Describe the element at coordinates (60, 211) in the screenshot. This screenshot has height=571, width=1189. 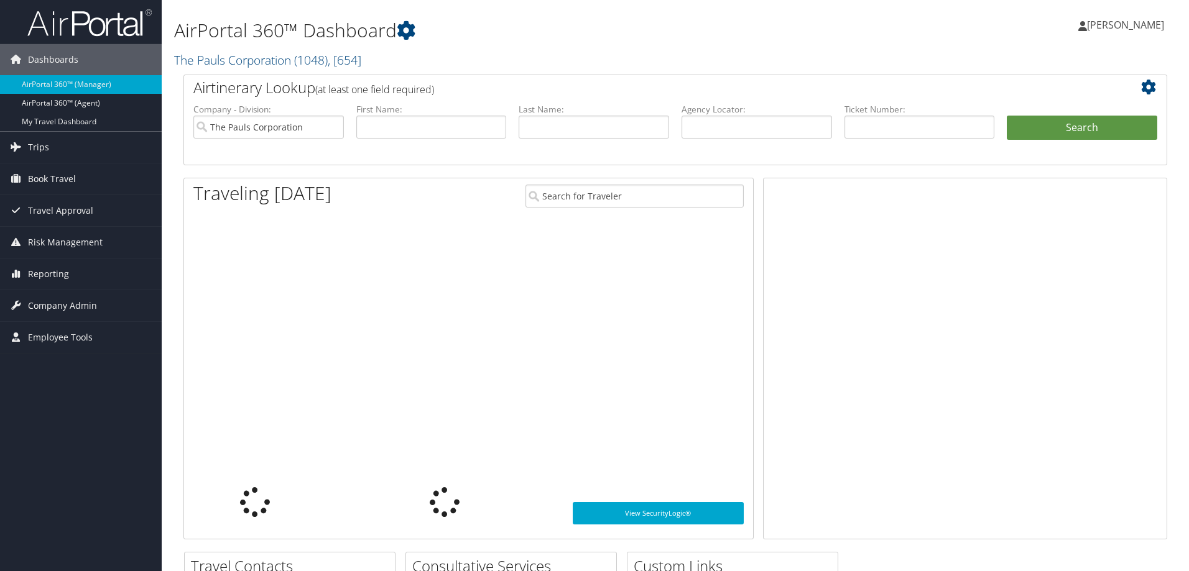
I see `span: Travel Approval` at that location.